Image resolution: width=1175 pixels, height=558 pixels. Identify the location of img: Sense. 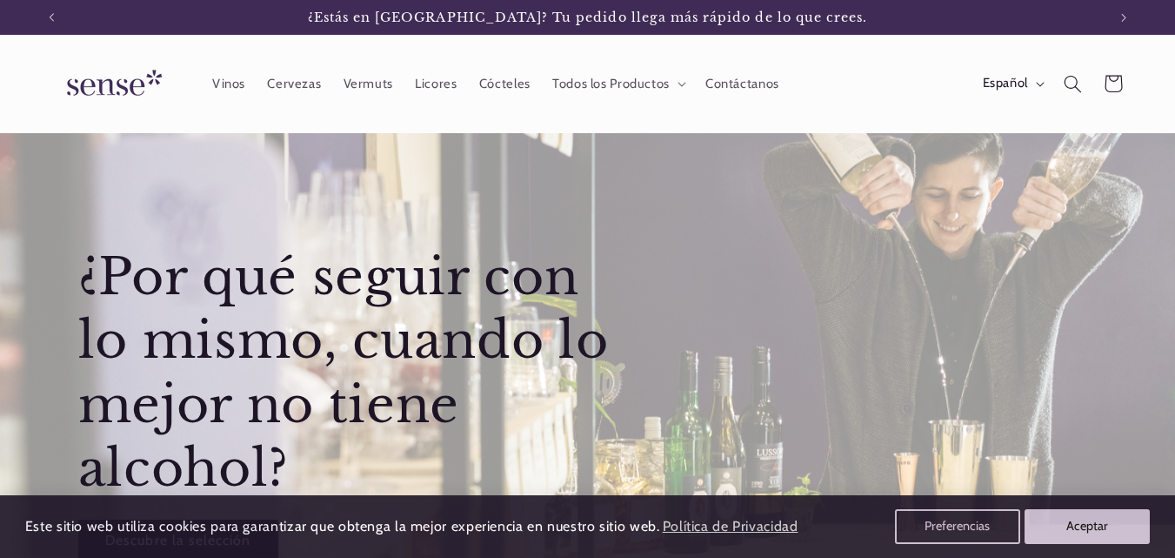
(111, 83).